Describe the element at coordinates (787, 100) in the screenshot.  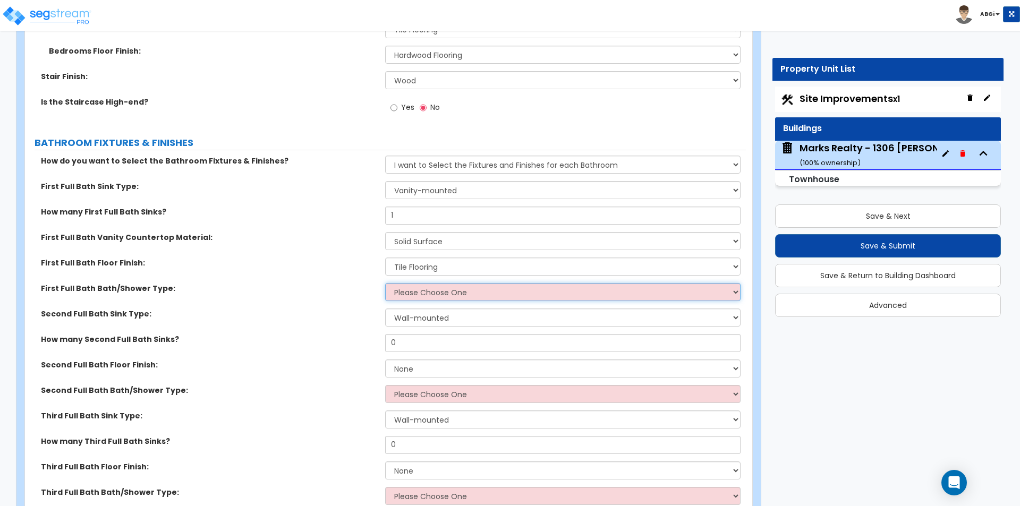
I see `img: Construction.png` at that location.